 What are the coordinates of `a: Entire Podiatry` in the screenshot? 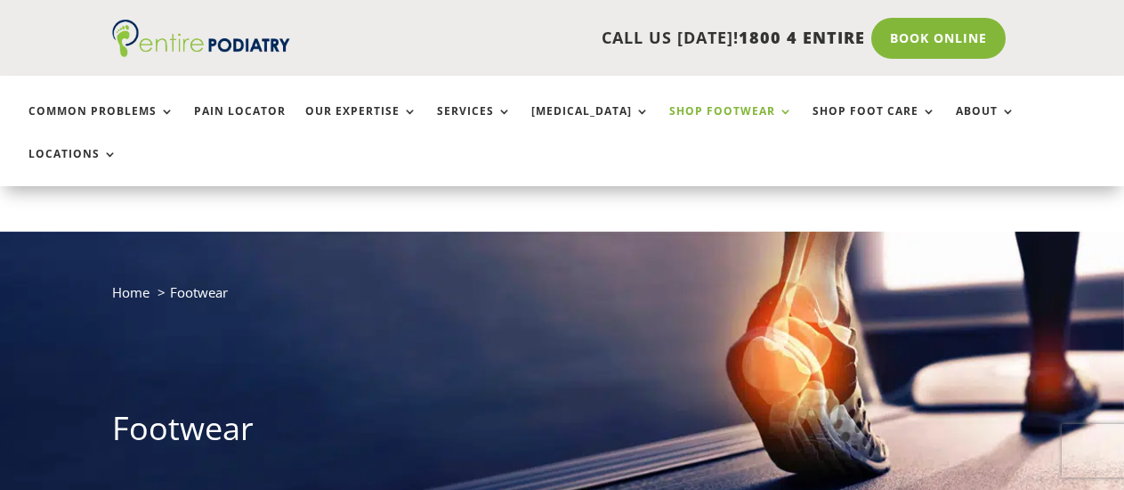 It's located at (201, 52).